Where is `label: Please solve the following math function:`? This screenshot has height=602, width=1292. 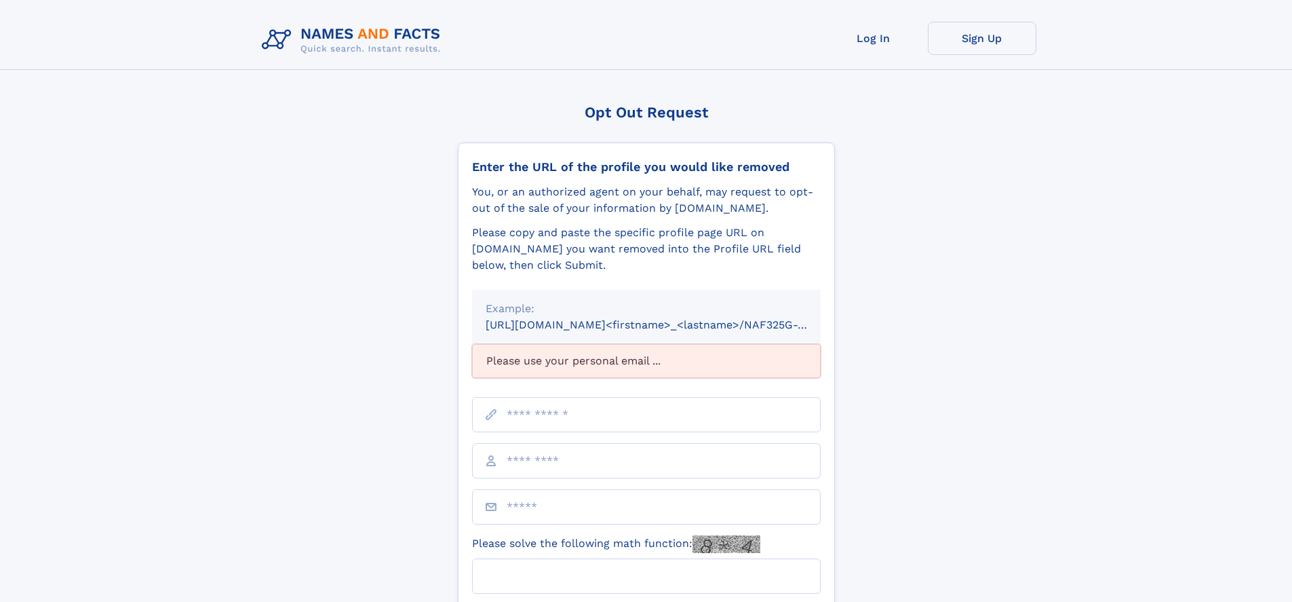 label: Please solve the following math function: is located at coordinates (616, 544).